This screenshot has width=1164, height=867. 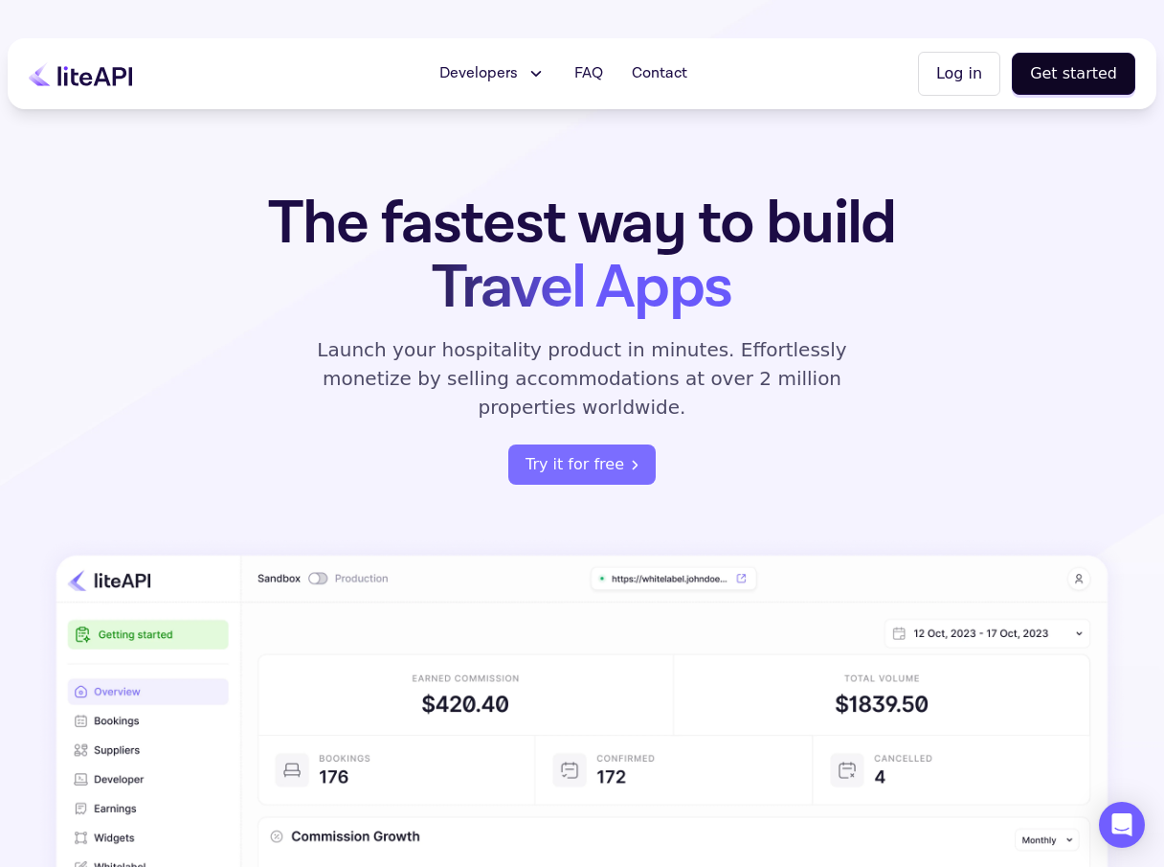 What do you see at coordinates (582, 464) in the screenshot?
I see `button: Try it for free` at bounding box center [582, 464].